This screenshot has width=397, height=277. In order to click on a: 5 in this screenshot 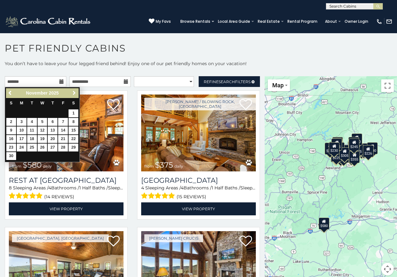, I will do `click(42, 122)`.